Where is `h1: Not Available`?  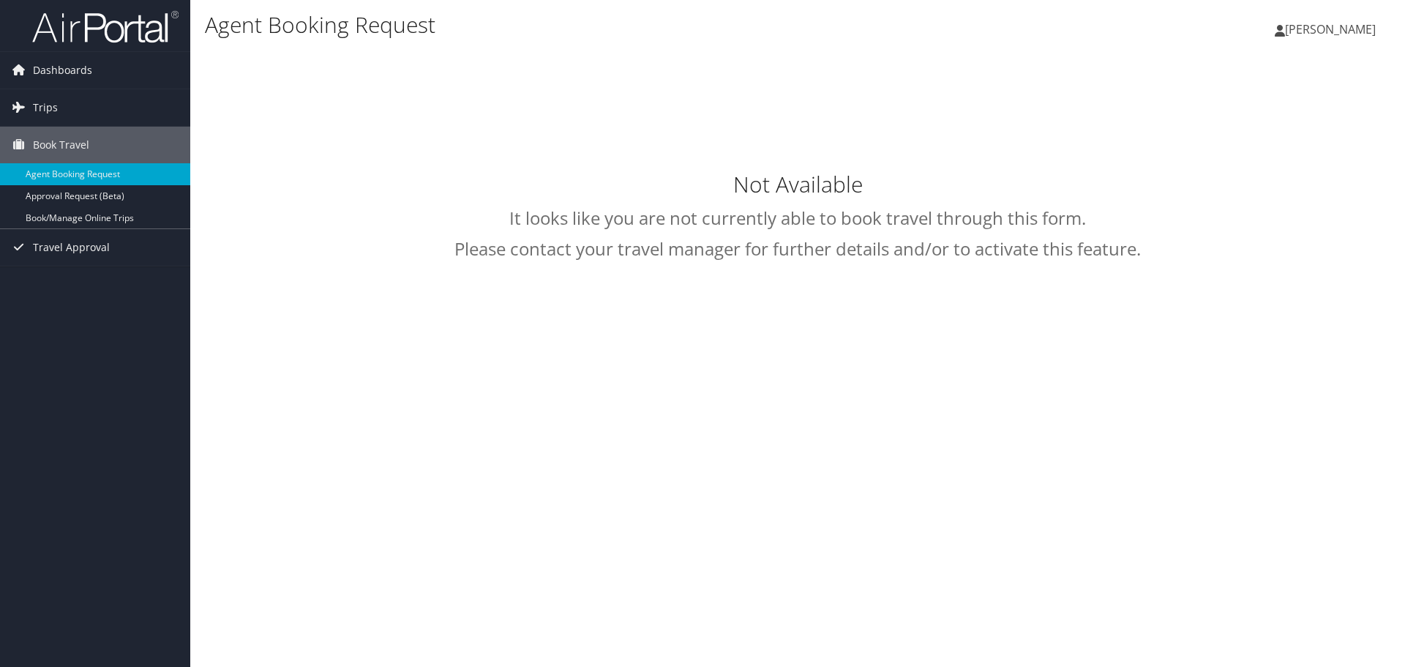 h1: Not Available is located at coordinates (798, 184).